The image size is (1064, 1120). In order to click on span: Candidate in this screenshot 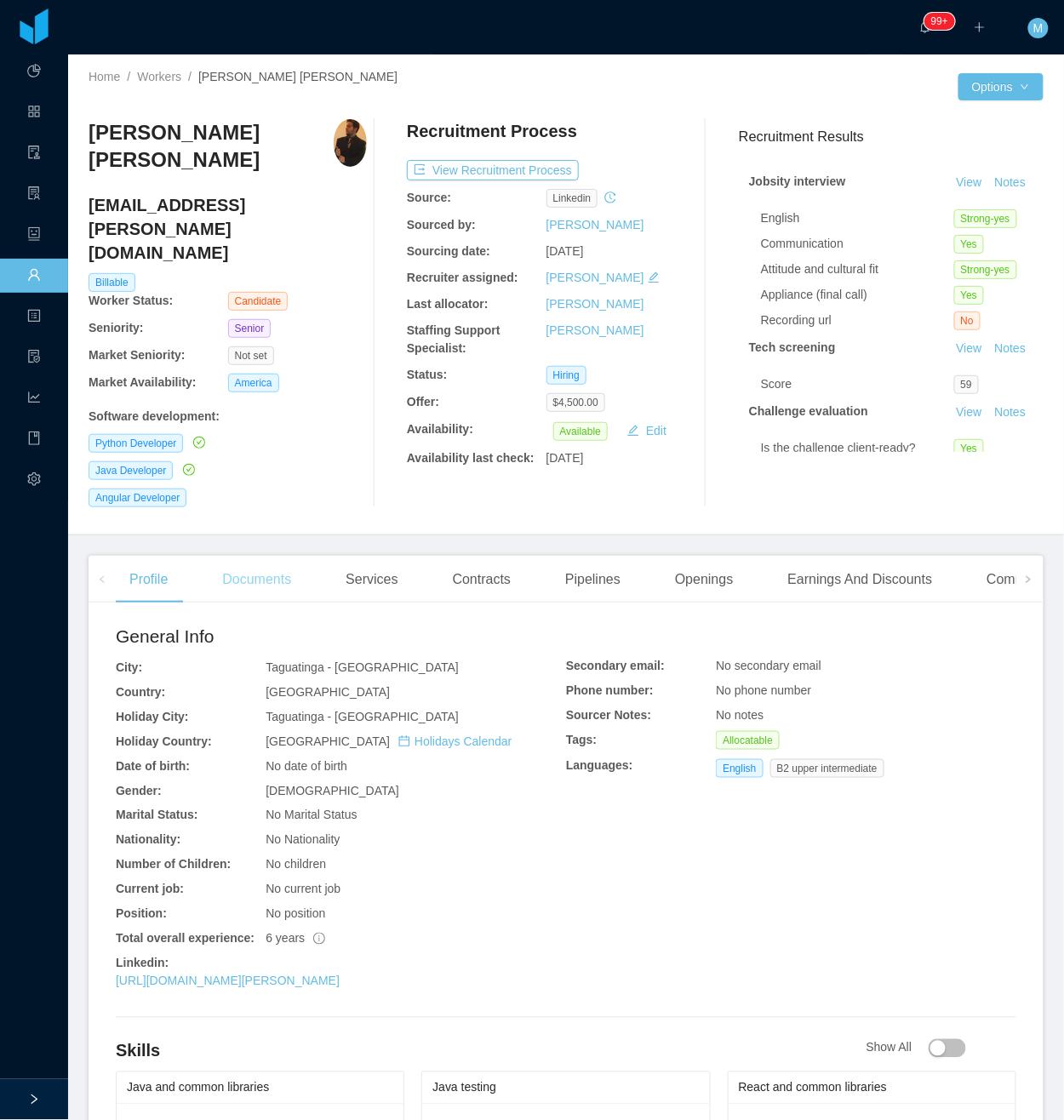, I will do `click(258, 301)`.